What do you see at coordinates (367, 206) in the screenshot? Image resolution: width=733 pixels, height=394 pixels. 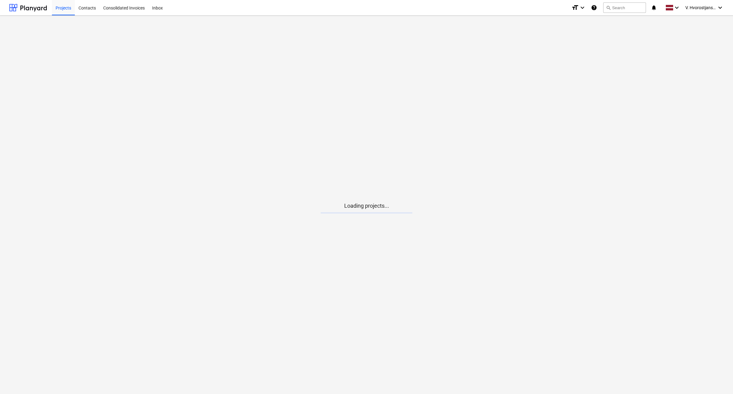 I see `p: Loading projects...` at bounding box center [367, 206].